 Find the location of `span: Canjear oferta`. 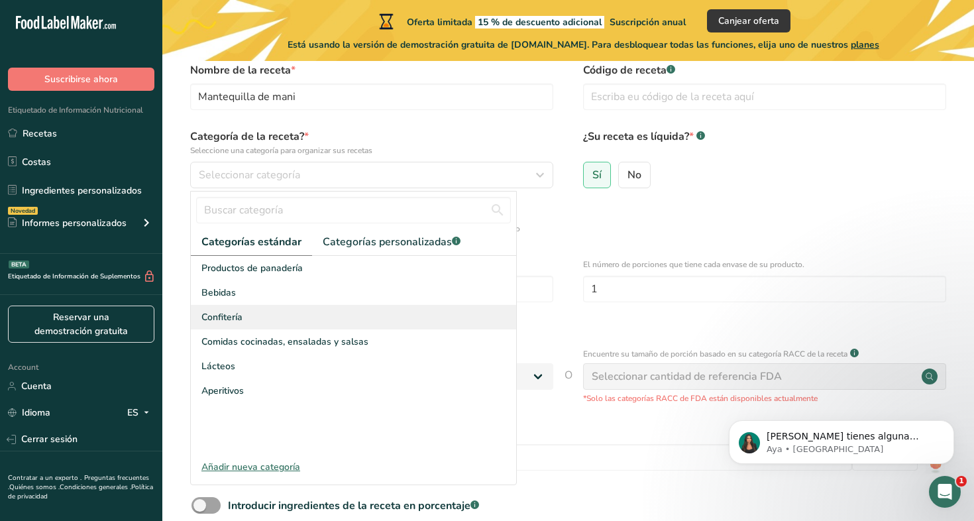

span: Canjear oferta is located at coordinates (749, 21).